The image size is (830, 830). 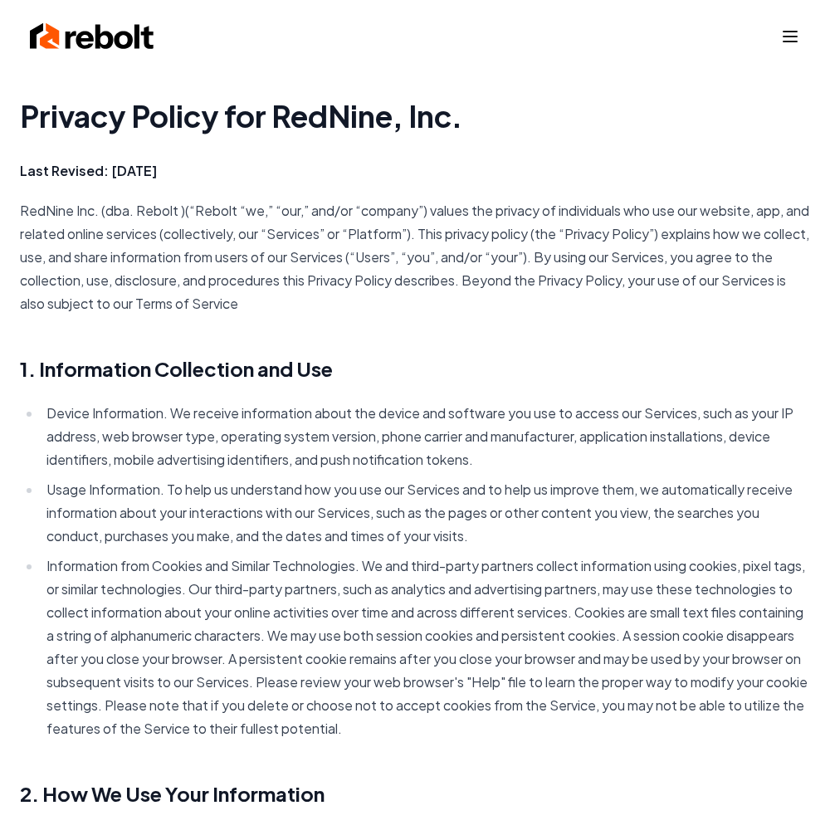 I want to click on h2: 2. How We Use Your Information, so click(x=415, y=793).